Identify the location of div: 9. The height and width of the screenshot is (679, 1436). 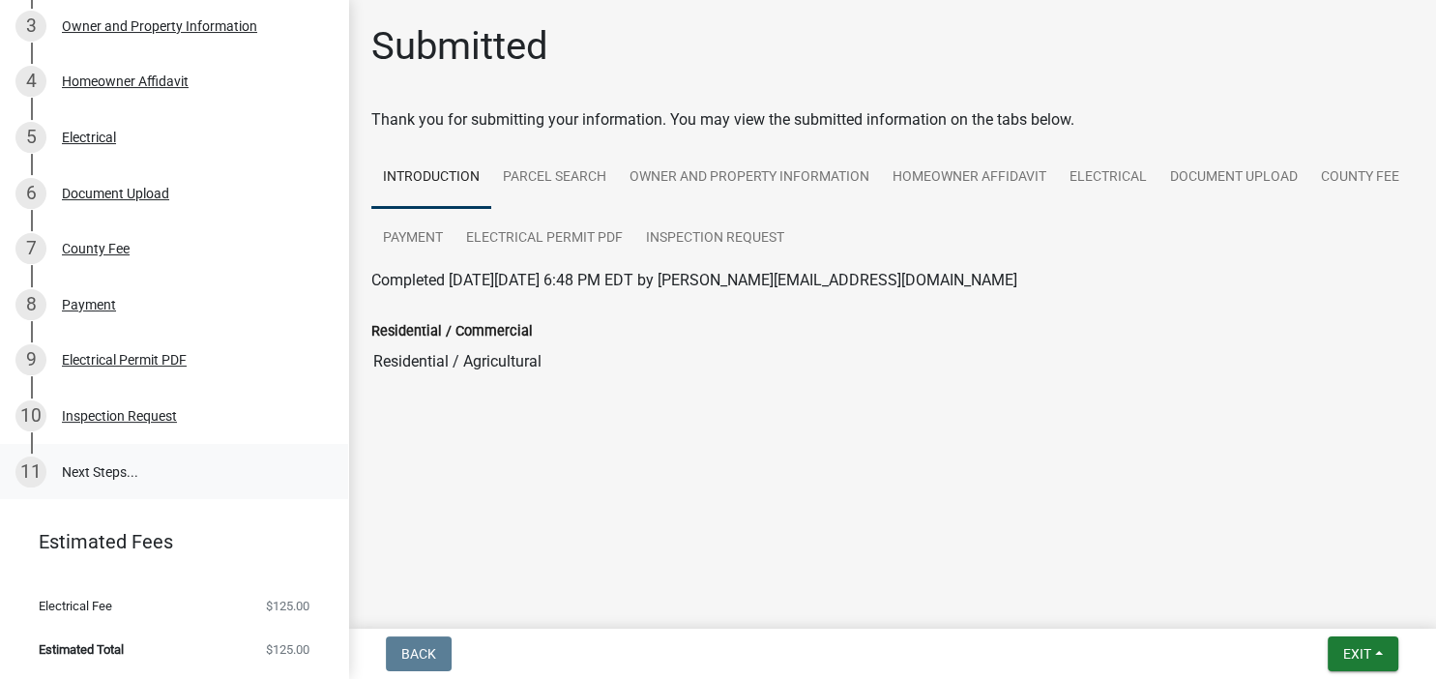
(31, 360).